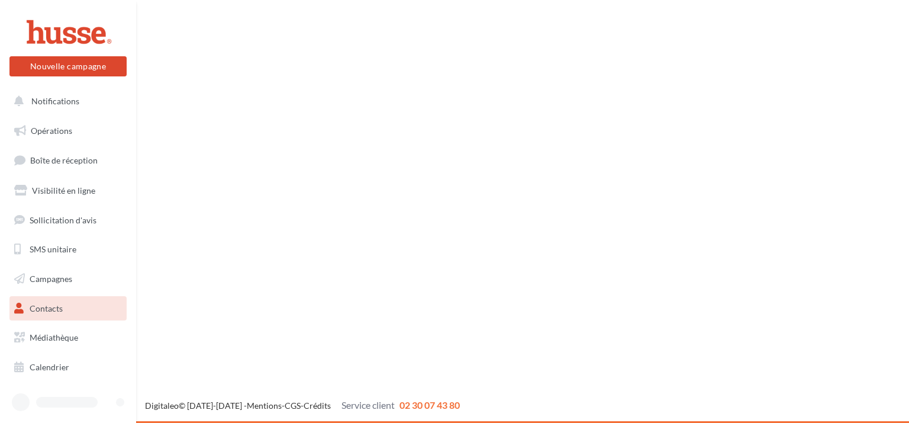 This screenshot has width=909, height=423. Describe the element at coordinates (46, 308) in the screenshot. I see `span: Contacts` at that location.